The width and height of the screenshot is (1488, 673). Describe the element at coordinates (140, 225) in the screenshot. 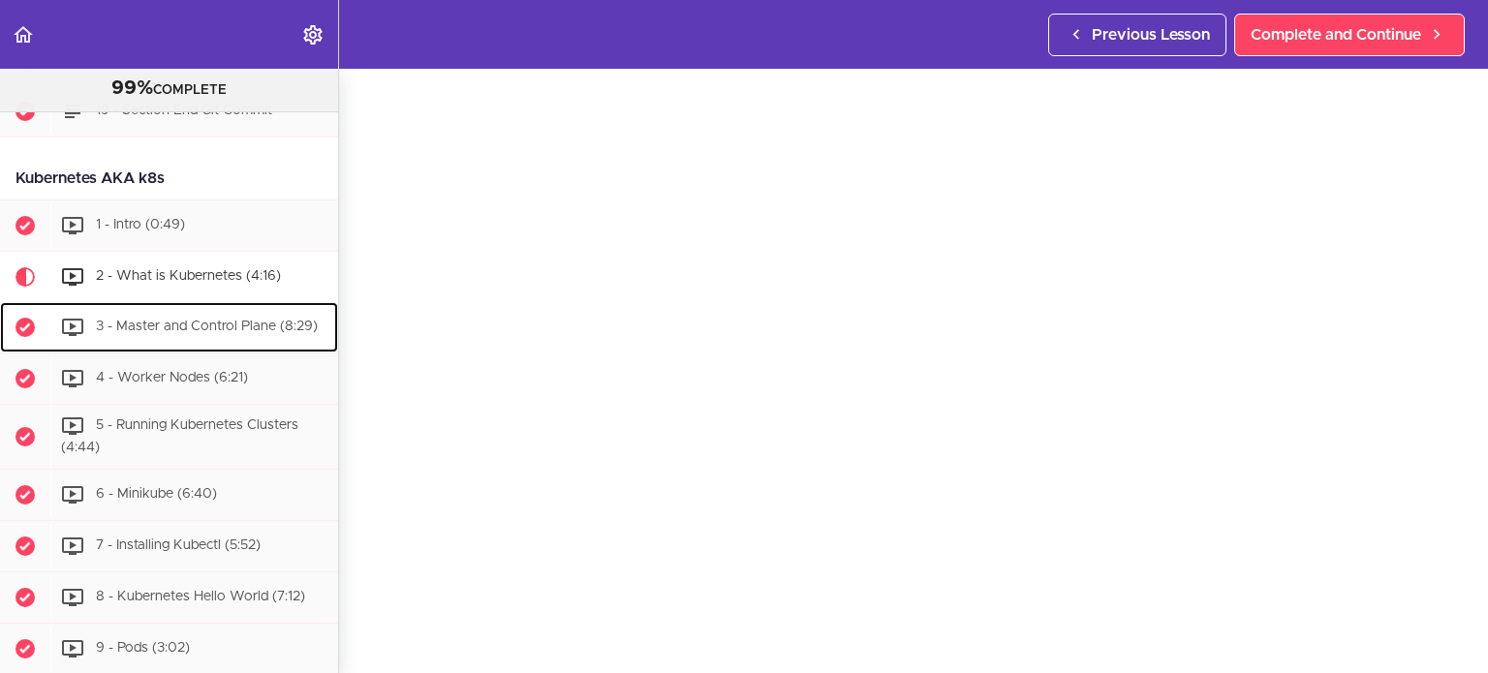

I see `span: 1 - Intro (0:49)` at that location.